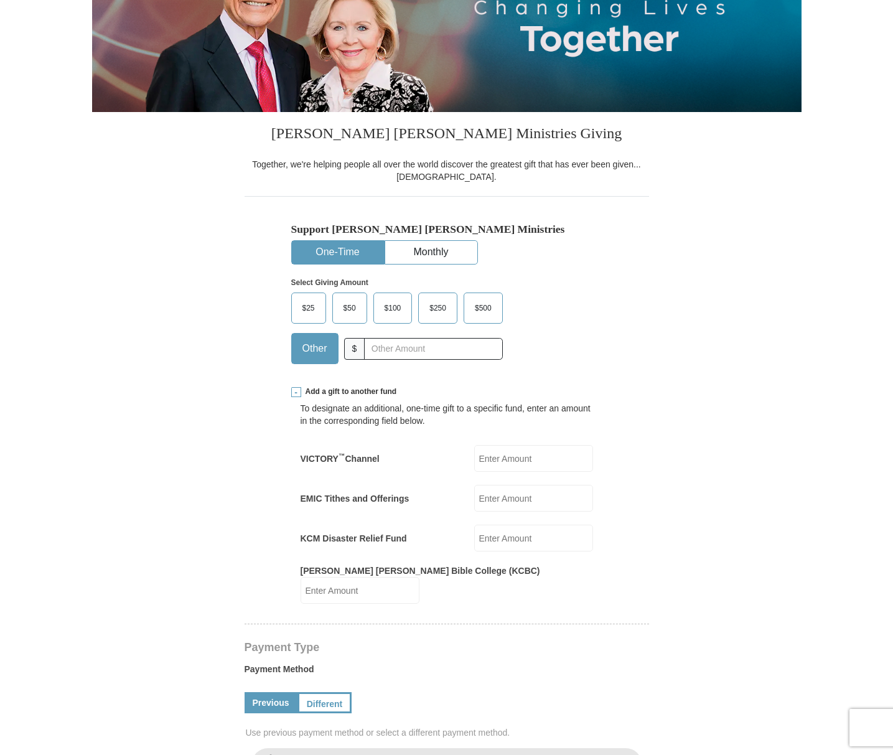  Describe the element at coordinates (483, 308) in the screenshot. I see `span: $500` at that location.